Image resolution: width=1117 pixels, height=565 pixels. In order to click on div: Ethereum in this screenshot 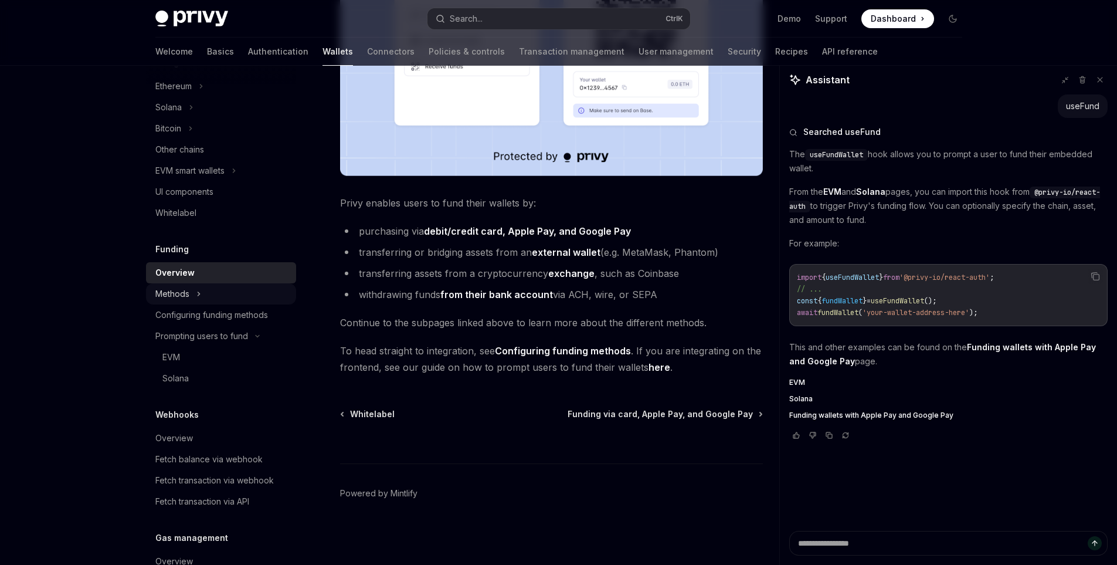, I will do `click(174, 86)`.